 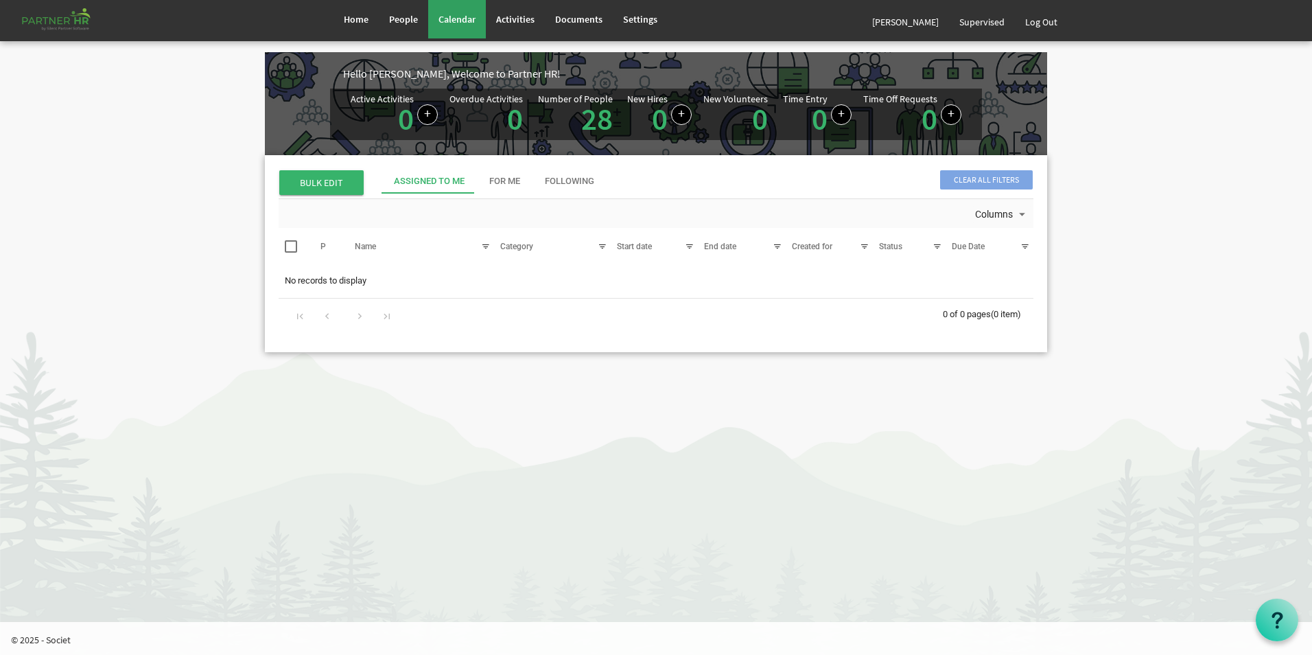 What do you see at coordinates (891, 246) in the screenshot?
I see `span: Status` at bounding box center [891, 246].